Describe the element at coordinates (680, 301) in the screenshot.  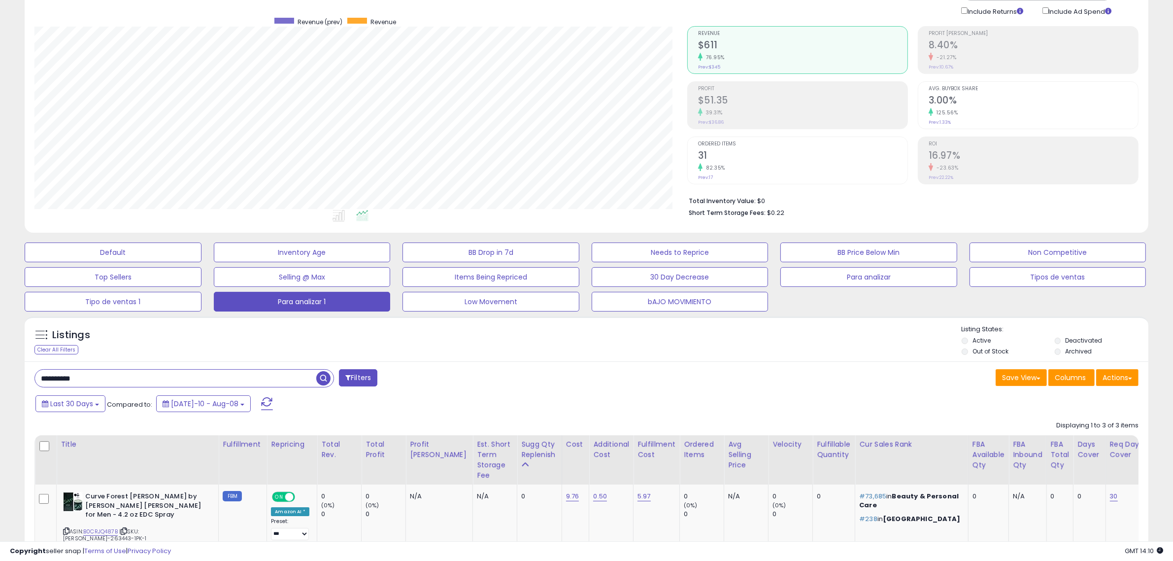
I see `button: bAJO MOVIMIENTO` at that location.